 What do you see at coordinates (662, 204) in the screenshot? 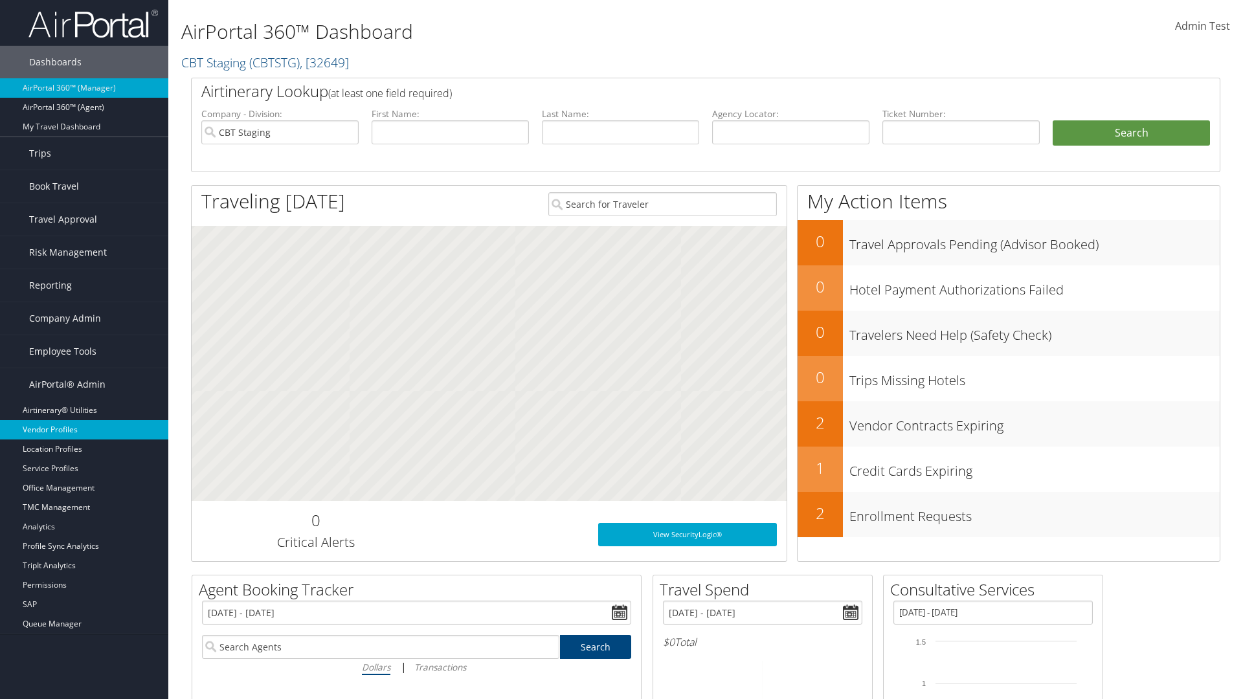
I see `input: Search for Traveler` at bounding box center [662, 204].